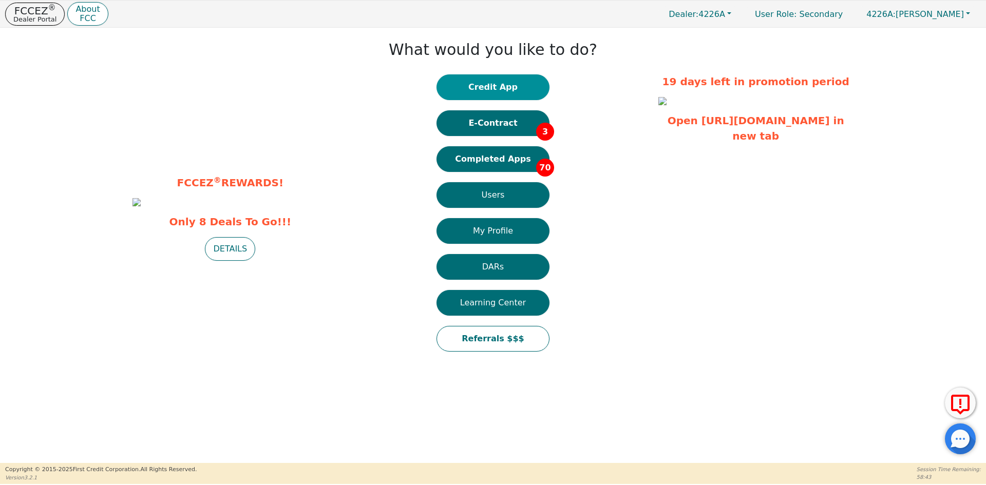  I want to click on span: 4226A:, so click(880, 14).